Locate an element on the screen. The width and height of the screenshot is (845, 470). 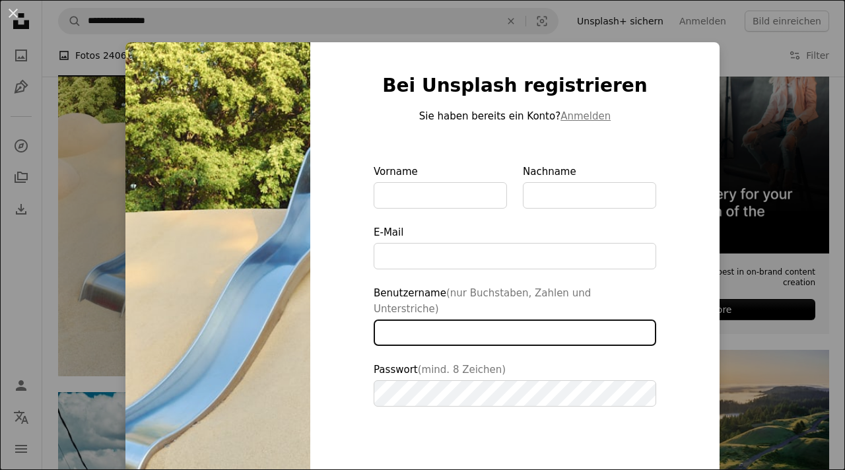
label: Vorname is located at coordinates (440, 186).